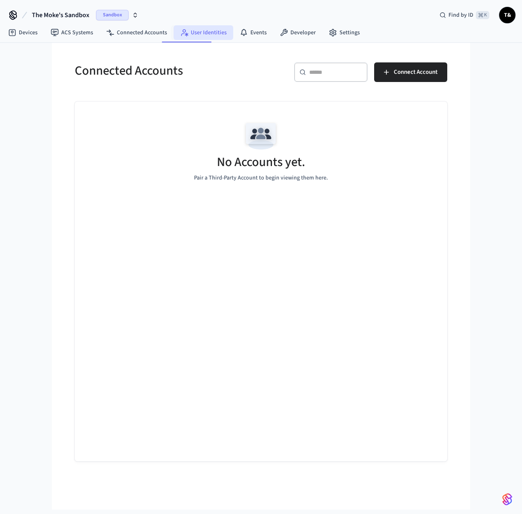  Describe the element at coordinates (461, 15) in the screenshot. I see `span: Find by ID` at that location.